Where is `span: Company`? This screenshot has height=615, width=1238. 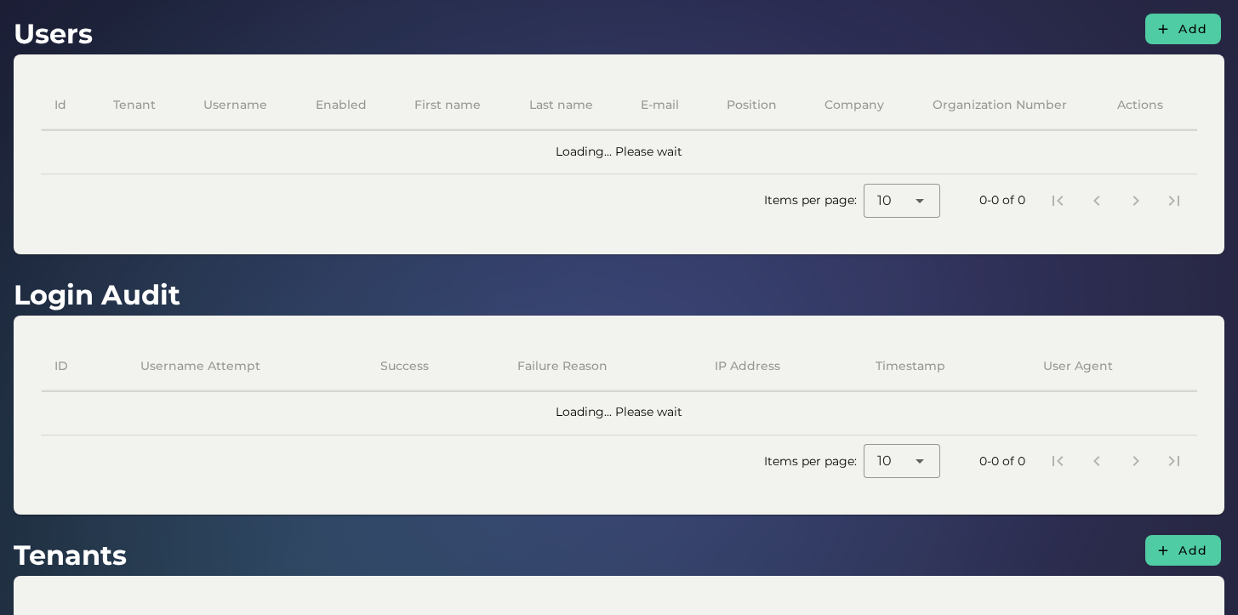 span: Company is located at coordinates (854, 105).